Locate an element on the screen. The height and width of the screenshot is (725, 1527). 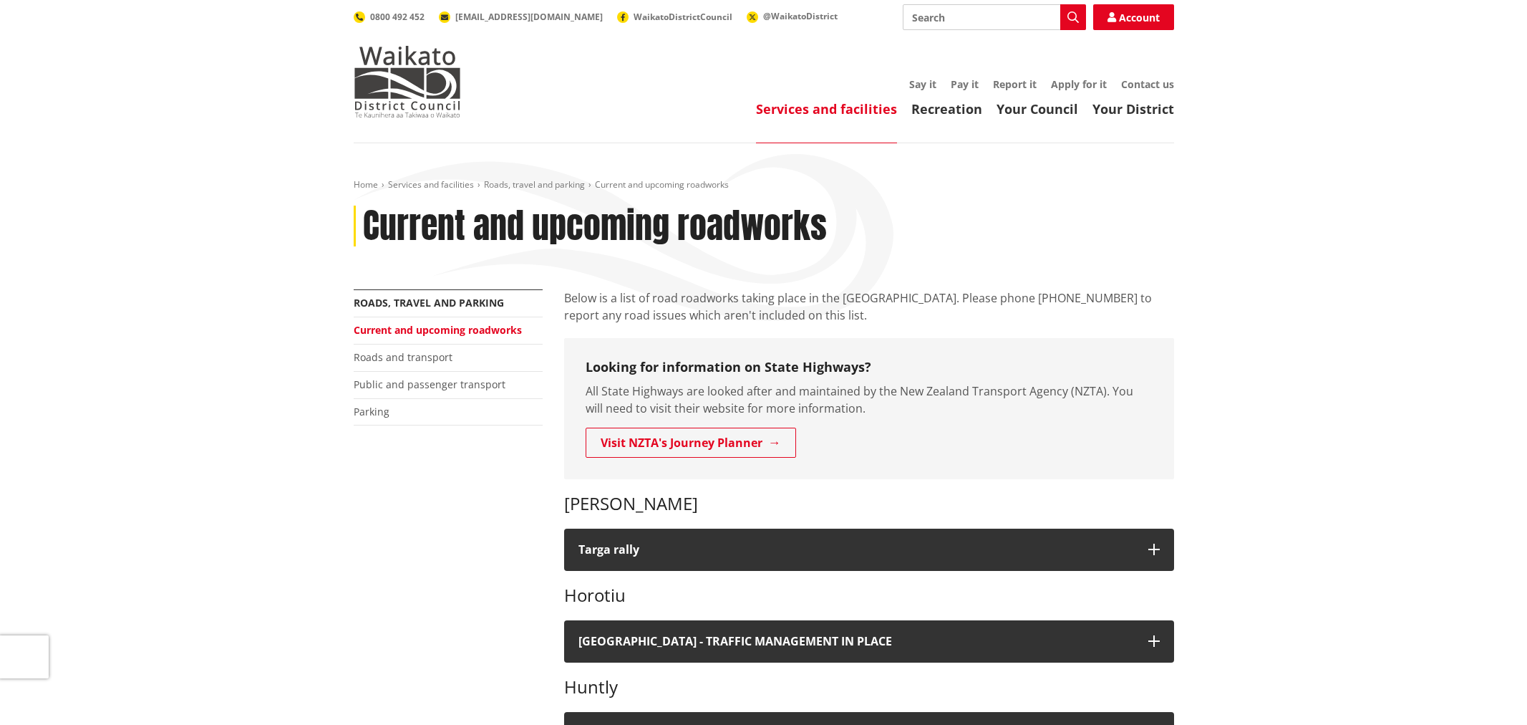
a: Visit NZTA's Journey Planner is located at coordinates (691, 443).